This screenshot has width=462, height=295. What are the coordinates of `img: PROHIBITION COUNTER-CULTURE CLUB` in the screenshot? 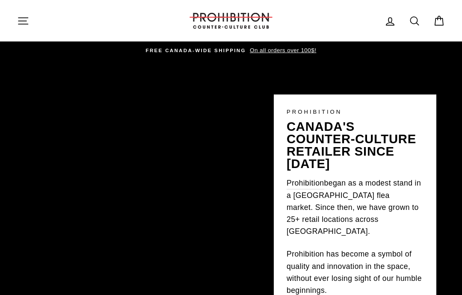 It's located at (231, 21).